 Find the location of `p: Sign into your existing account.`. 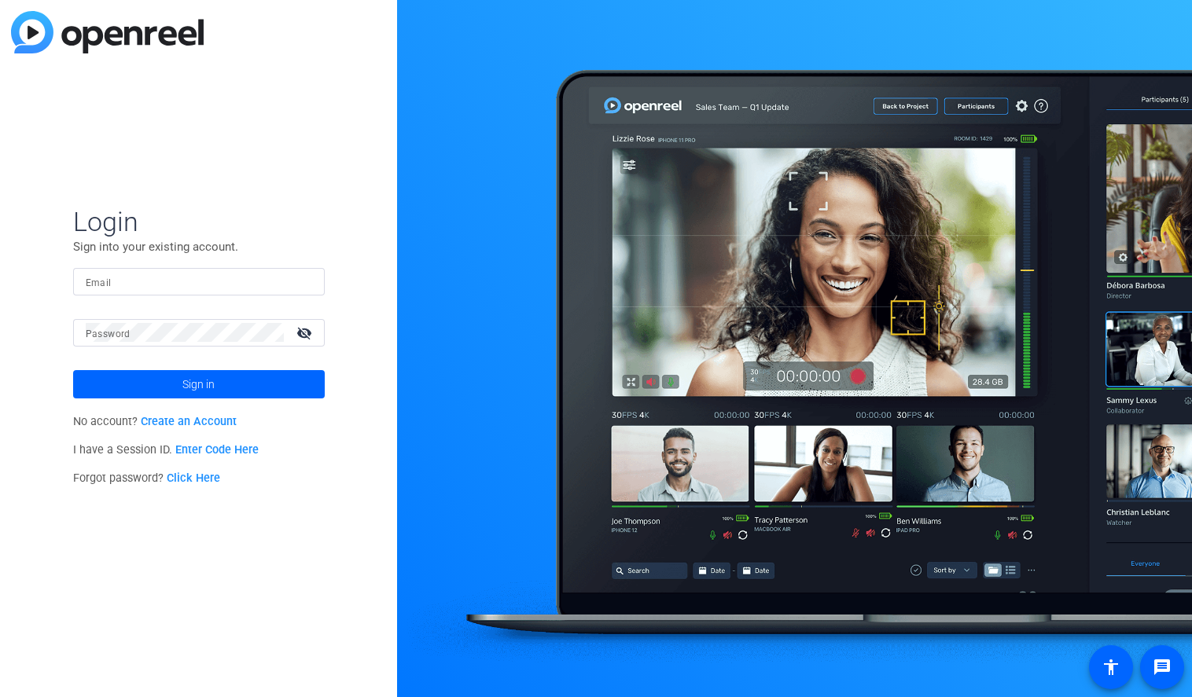

p: Sign into your existing account. is located at coordinates (199, 247).